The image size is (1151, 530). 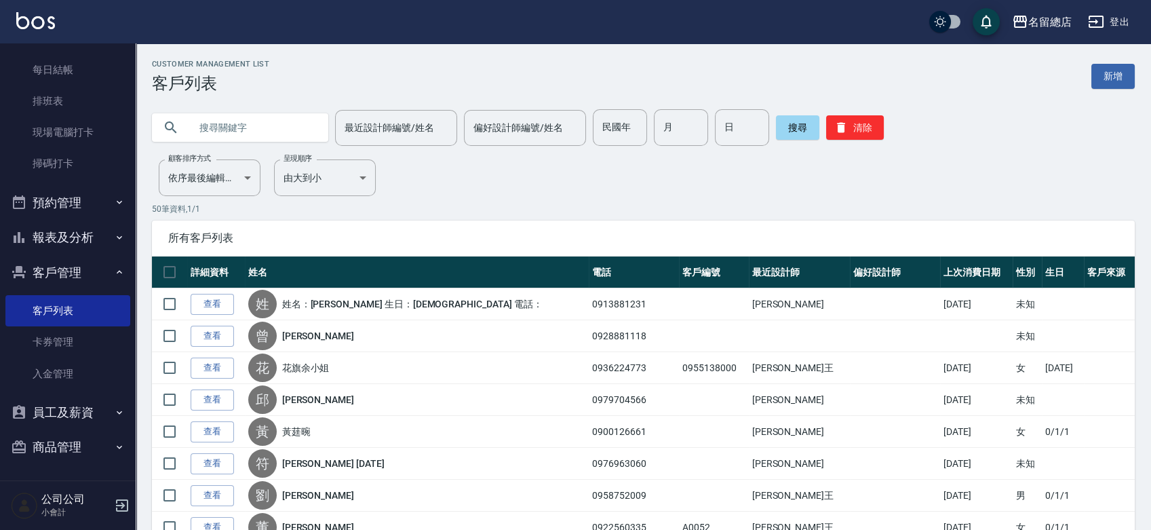 What do you see at coordinates (634, 463) in the screenshot?
I see `td: 0976963060` at bounding box center [634, 463].